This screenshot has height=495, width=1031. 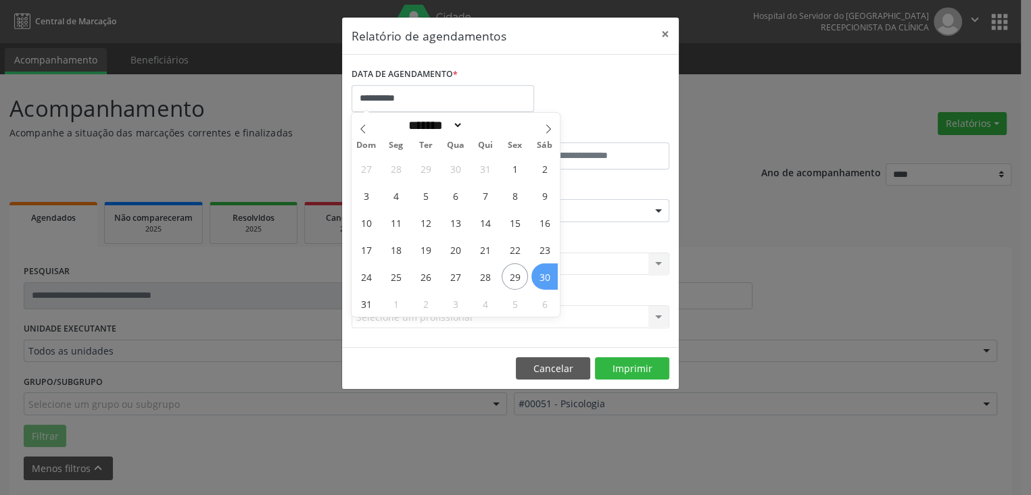 What do you see at coordinates (485, 195) in the screenshot?
I see `span: Agosto 7, 2025` at bounding box center [485, 195].